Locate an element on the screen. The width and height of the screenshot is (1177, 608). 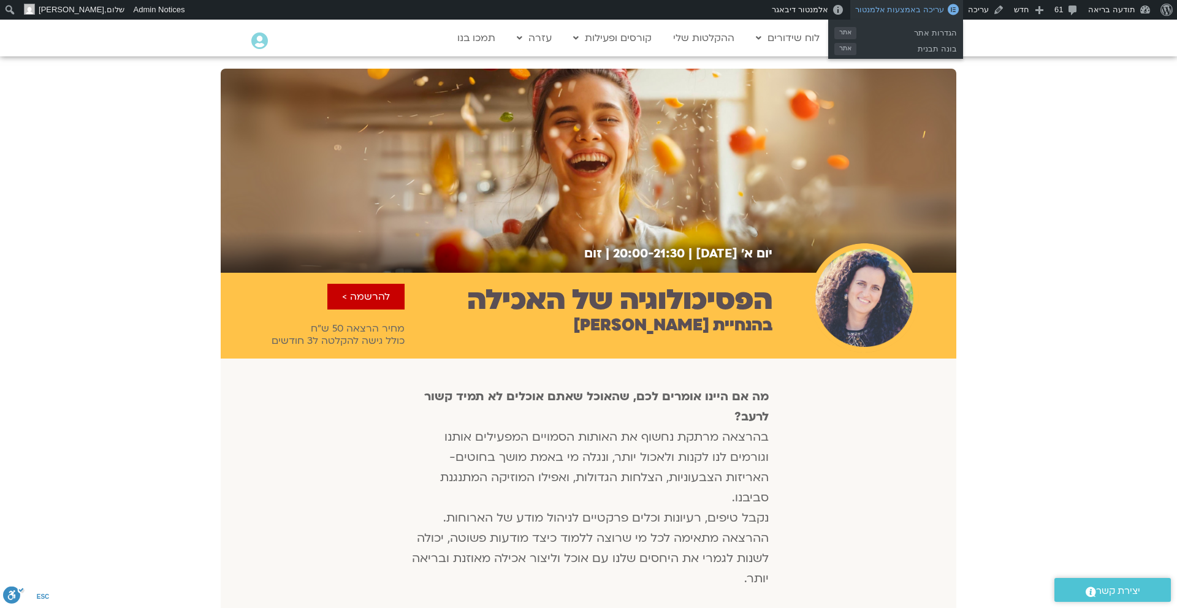
p: מחיר הרצאה 50 ש״ח is located at coordinates (313, 328).